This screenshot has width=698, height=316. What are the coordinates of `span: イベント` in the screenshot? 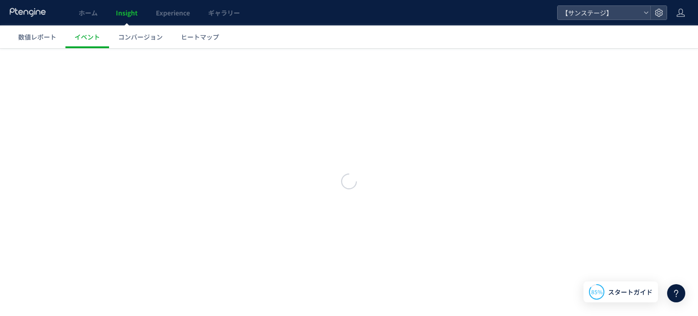 It's located at (87, 37).